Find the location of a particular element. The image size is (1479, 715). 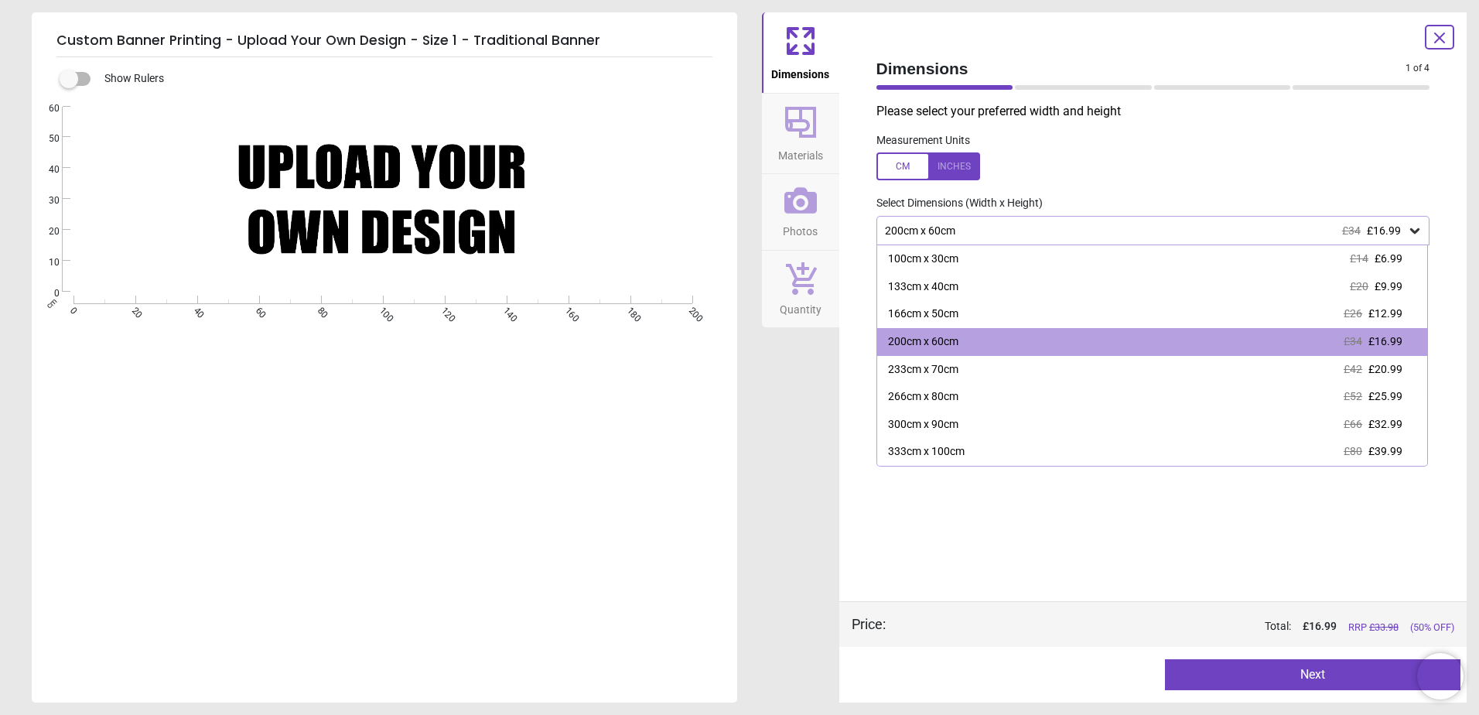

span: £25.99 is located at coordinates (1386, 396).